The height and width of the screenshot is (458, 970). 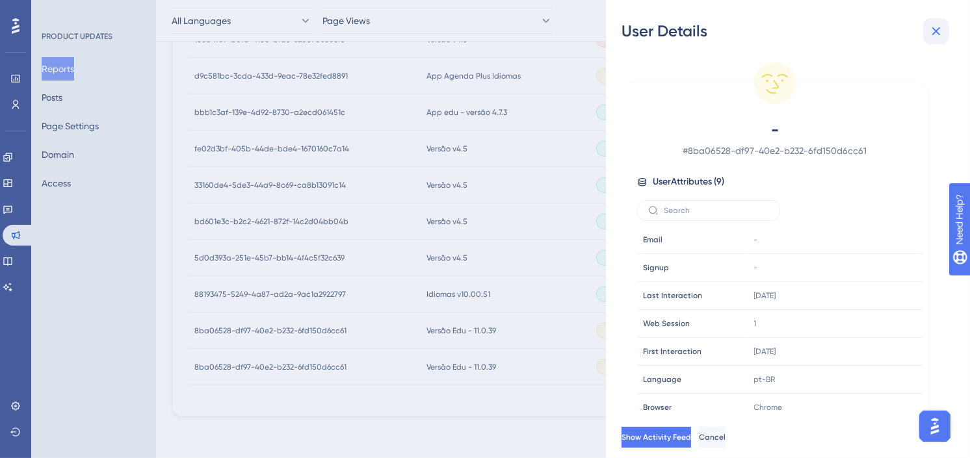 What do you see at coordinates (775, 151) in the screenshot?
I see `span: # 8ba06528-df97-40e2-b232-6fd150d6cc61` at bounding box center [775, 151].